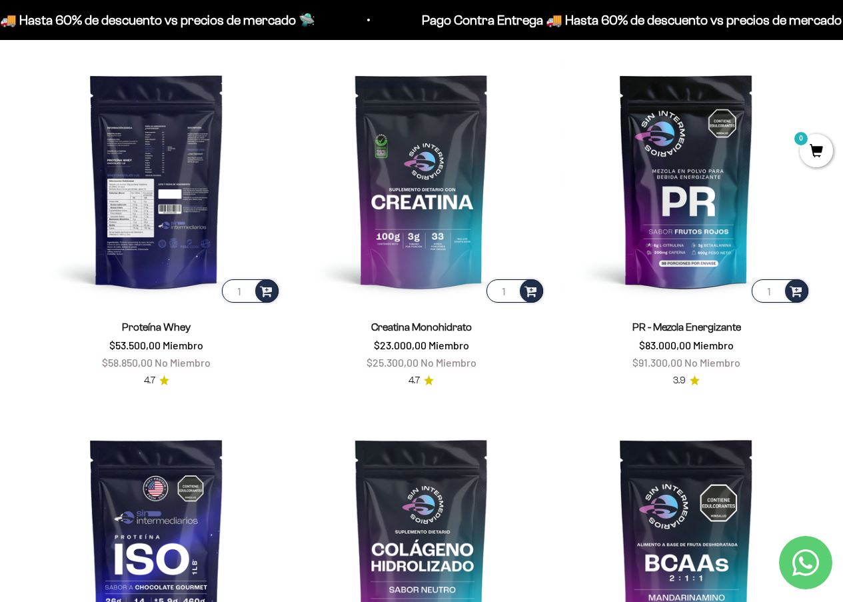 Image resolution: width=843 pixels, height=602 pixels. Describe the element at coordinates (393, 362) in the screenshot. I see `span: $25.300,00` at that location.